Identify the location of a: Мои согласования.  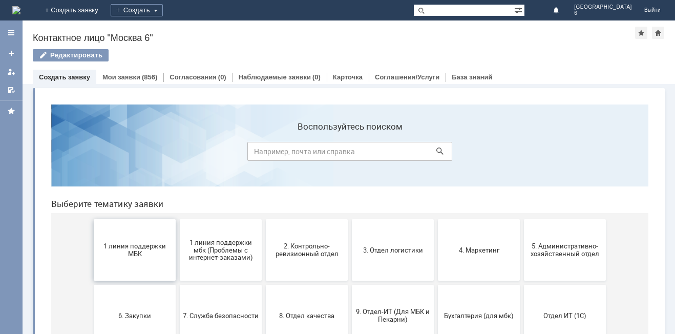
(11, 90).